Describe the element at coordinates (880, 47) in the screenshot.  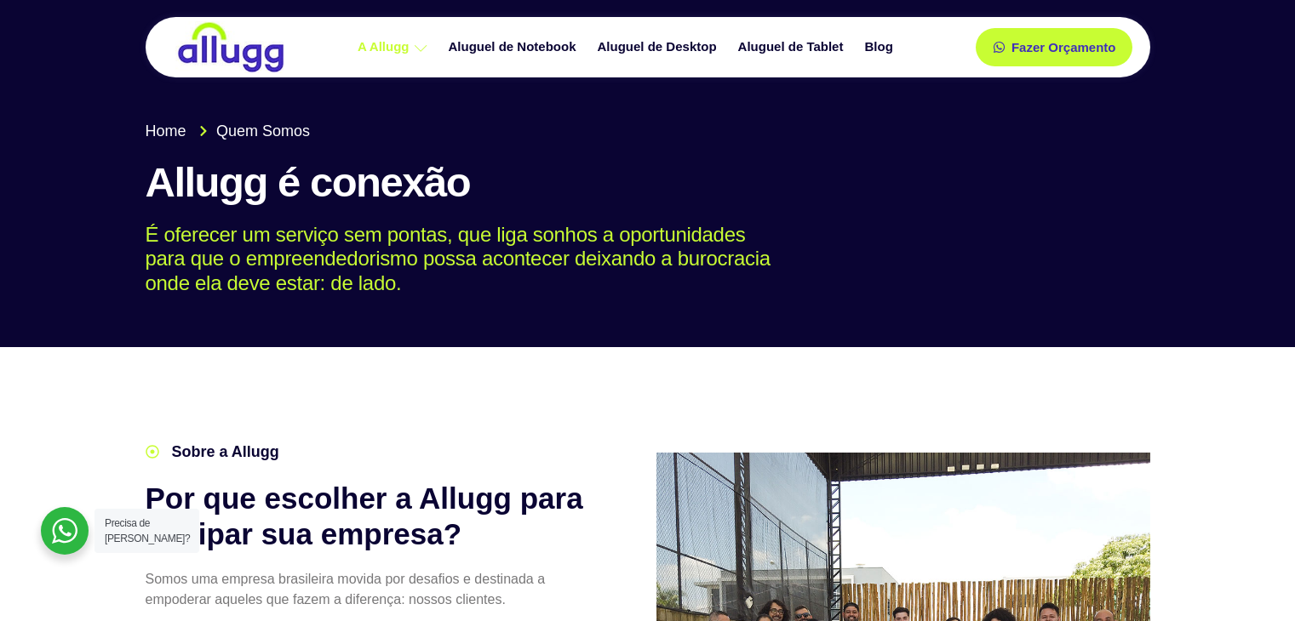
I see `a: Blog` at that location.